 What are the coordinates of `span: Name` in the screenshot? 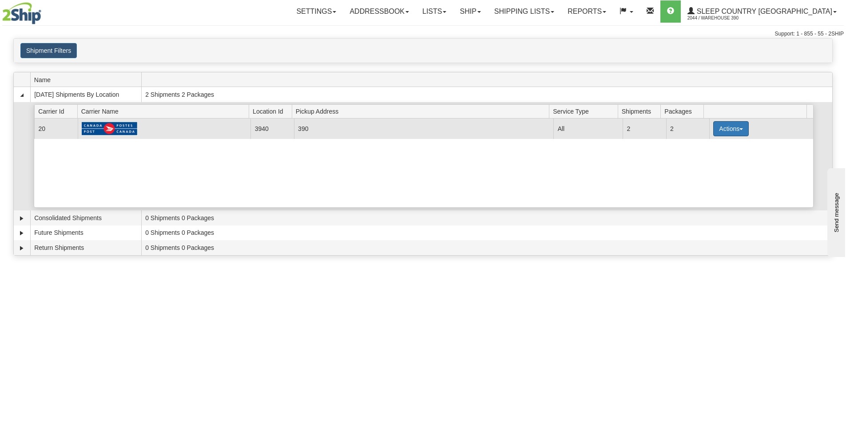 It's located at (88, 80).